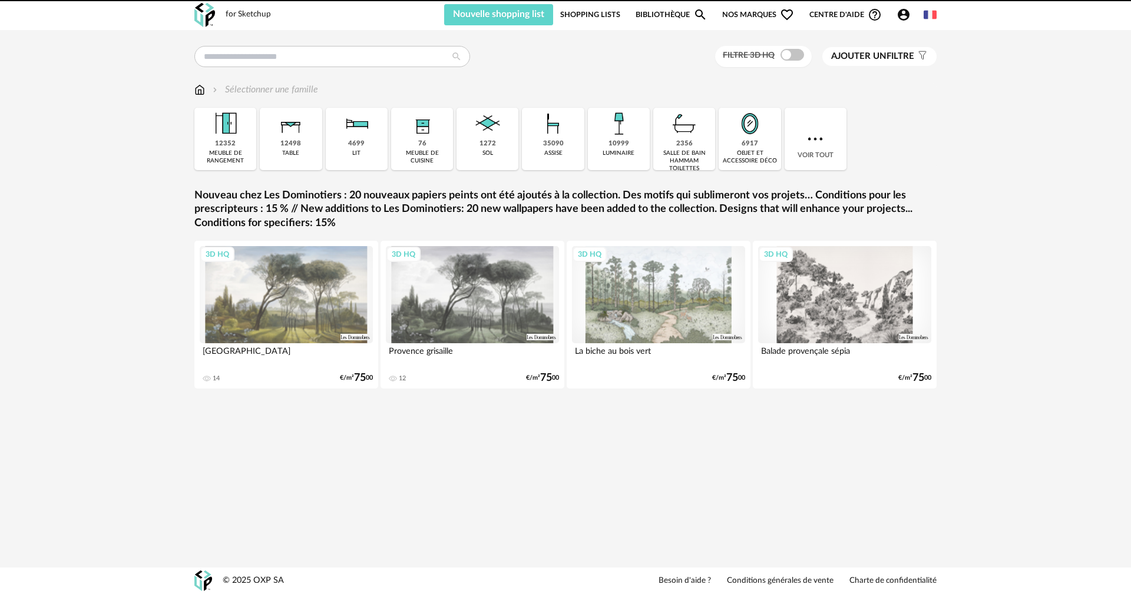 This screenshot has height=594, width=1131. I want to click on a: Besoin d'aide ?, so click(684, 581).